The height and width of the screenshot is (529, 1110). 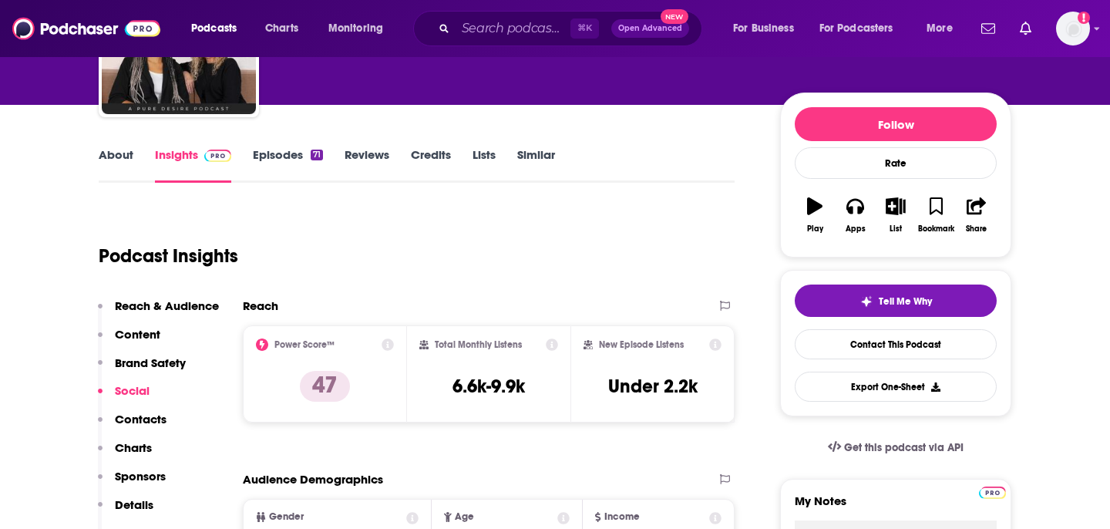 I want to click on span: Tell Me Why, so click(x=905, y=301).